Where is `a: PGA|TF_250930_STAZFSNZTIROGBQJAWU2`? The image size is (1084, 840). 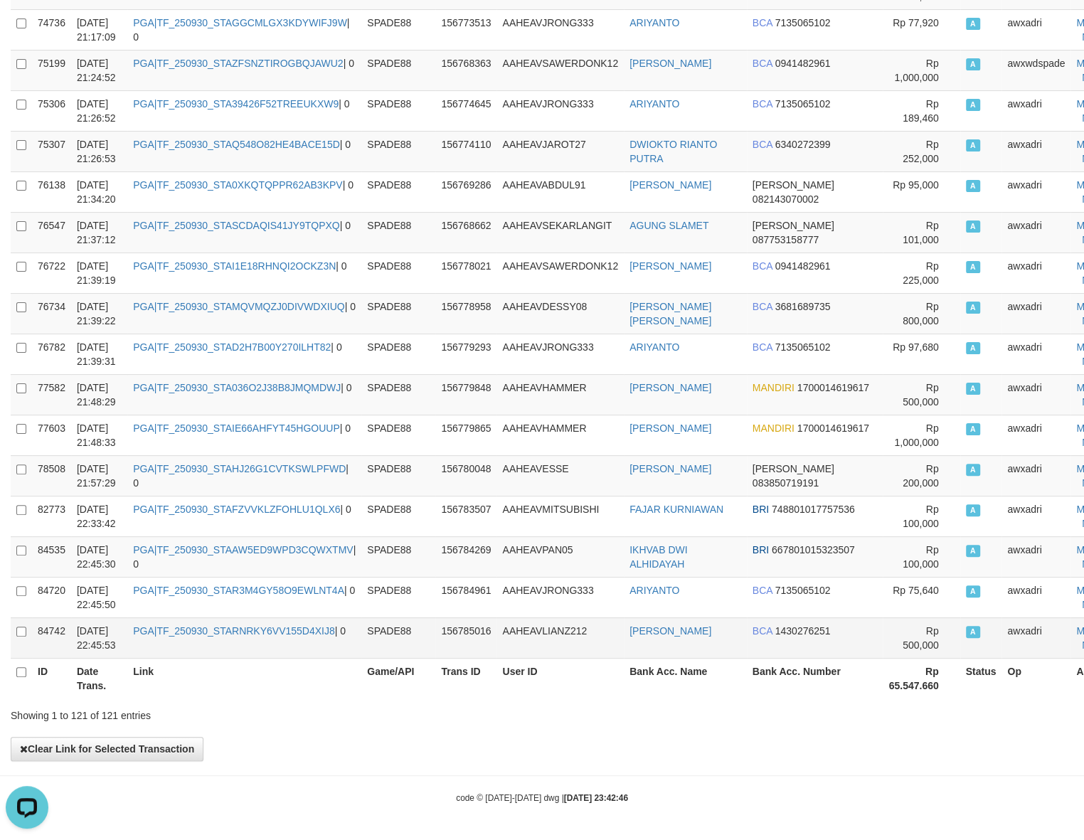 a: PGA|TF_250930_STAZFSNZTIROGBQJAWU2 is located at coordinates (238, 63).